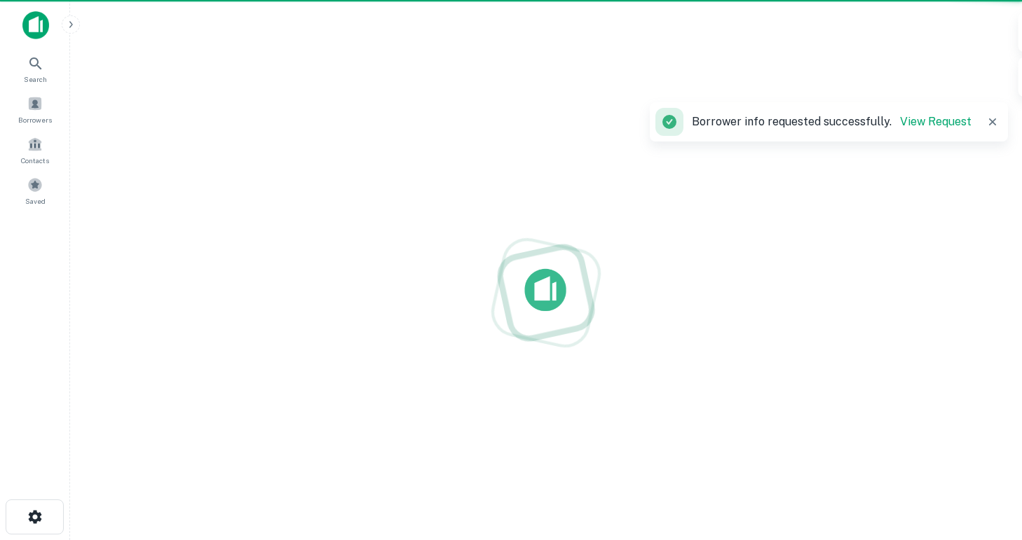  Describe the element at coordinates (35, 191) in the screenshot. I see `a: Saved` at that location.